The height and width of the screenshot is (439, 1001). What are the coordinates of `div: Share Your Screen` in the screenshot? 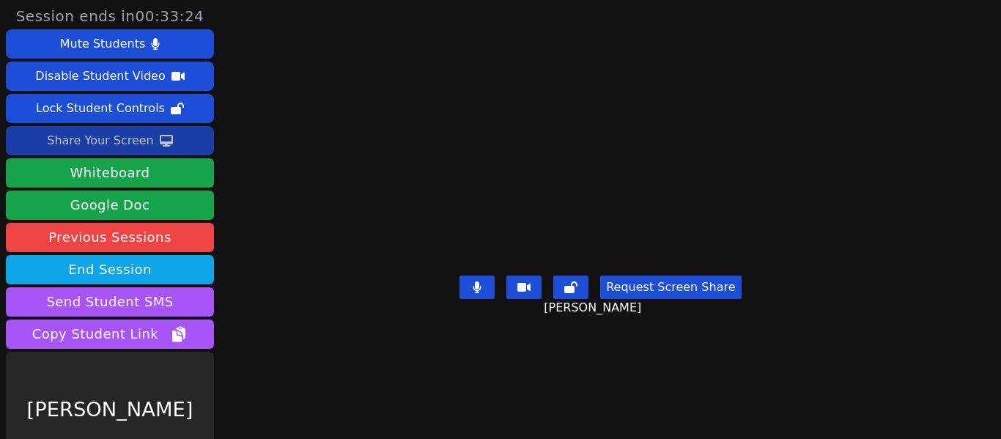 It's located at (100, 141).